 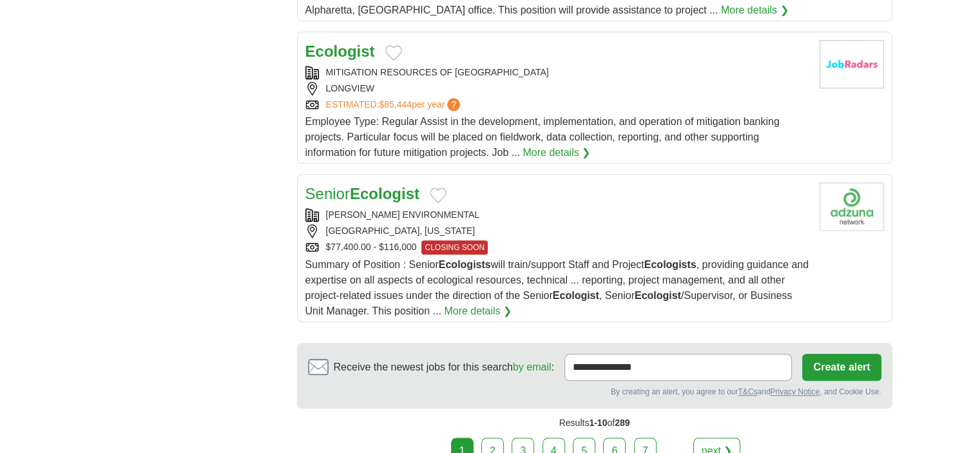 I want to click on div: Results of, so click(x=595, y=423).